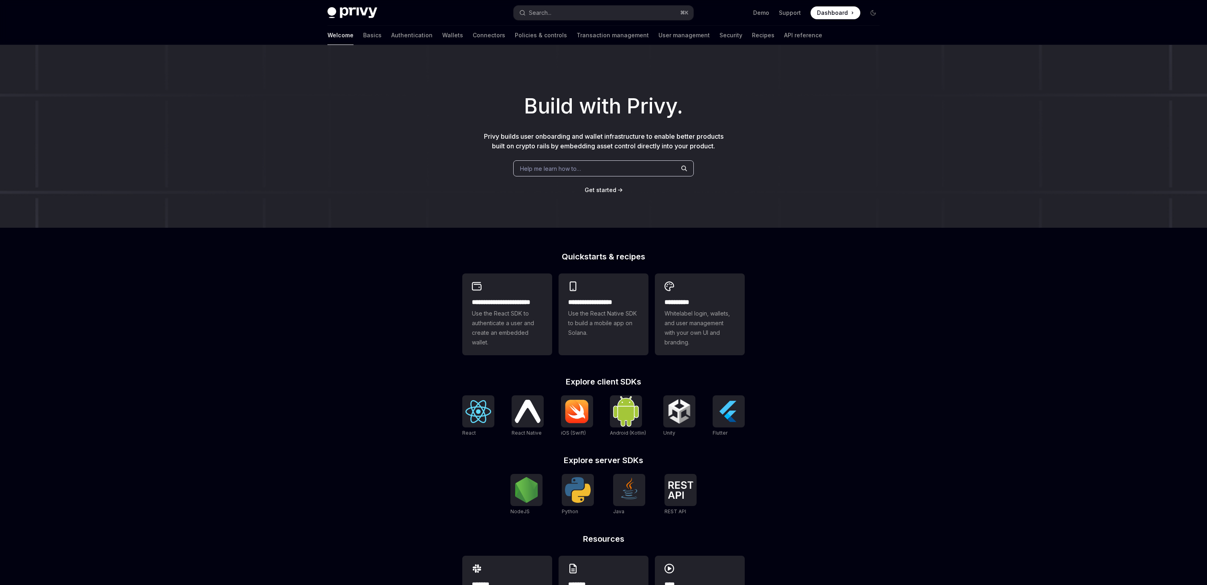  Describe the element at coordinates (551, 169) in the screenshot. I see `span: Help me learn how to…` at that location.